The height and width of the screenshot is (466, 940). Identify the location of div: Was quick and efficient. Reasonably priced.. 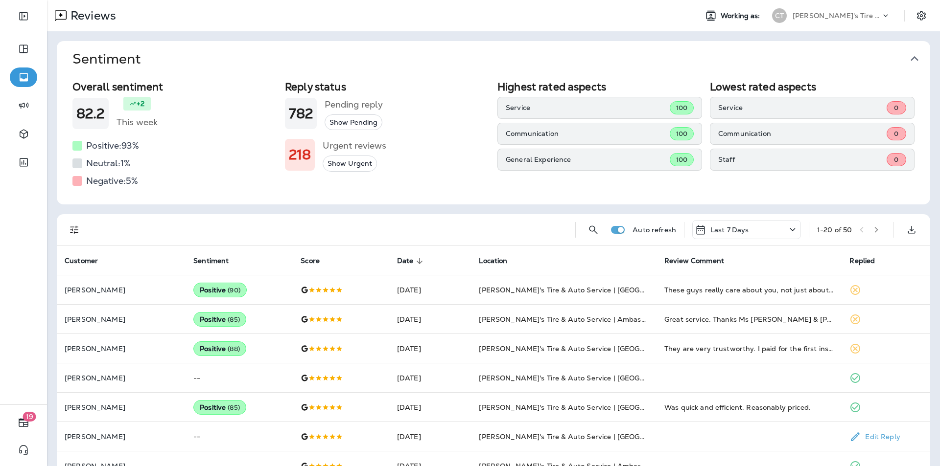
(749, 408).